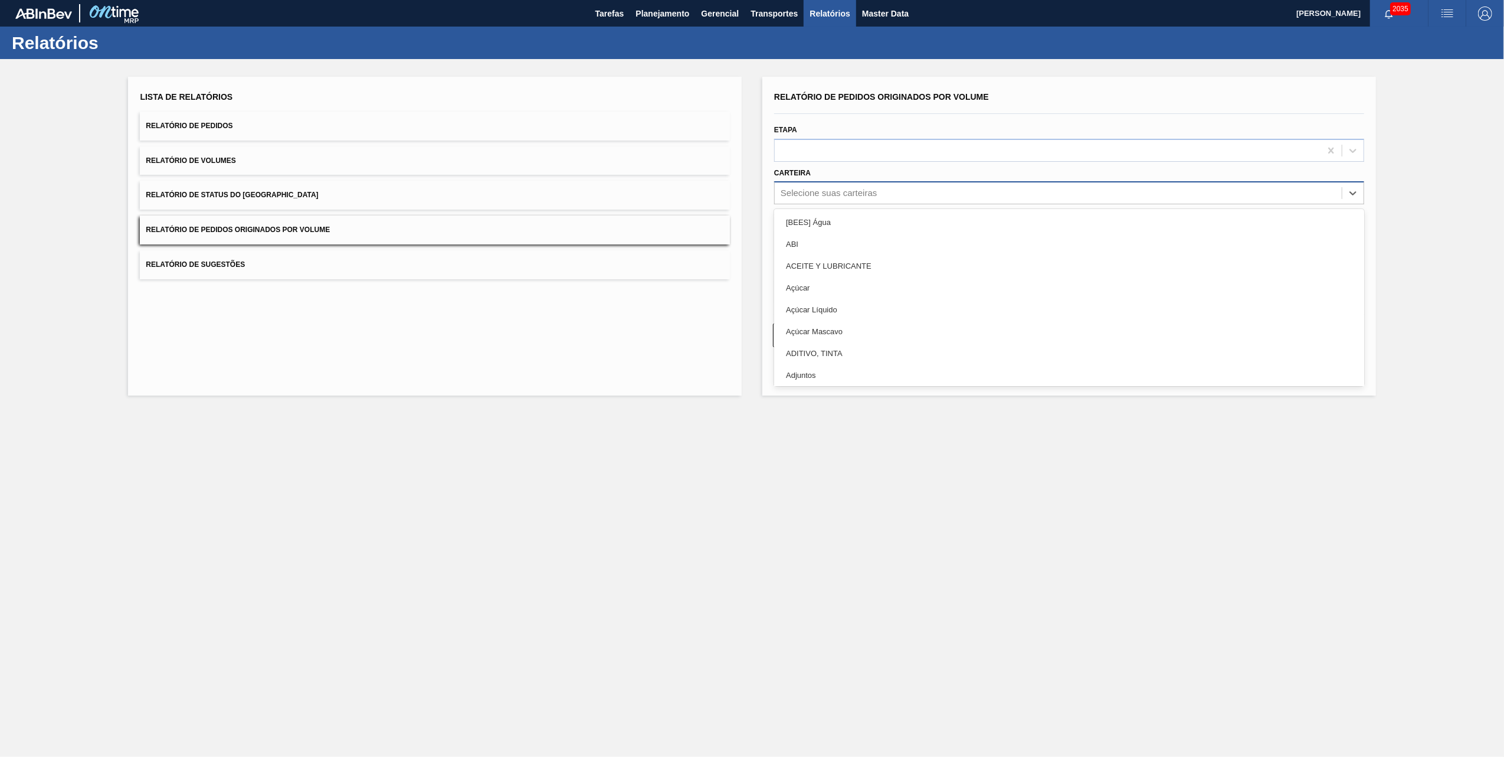 This screenshot has width=1504, height=757. What do you see at coordinates (786, 130) in the screenshot?
I see `label: Etapa` at bounding box center [786, 130].